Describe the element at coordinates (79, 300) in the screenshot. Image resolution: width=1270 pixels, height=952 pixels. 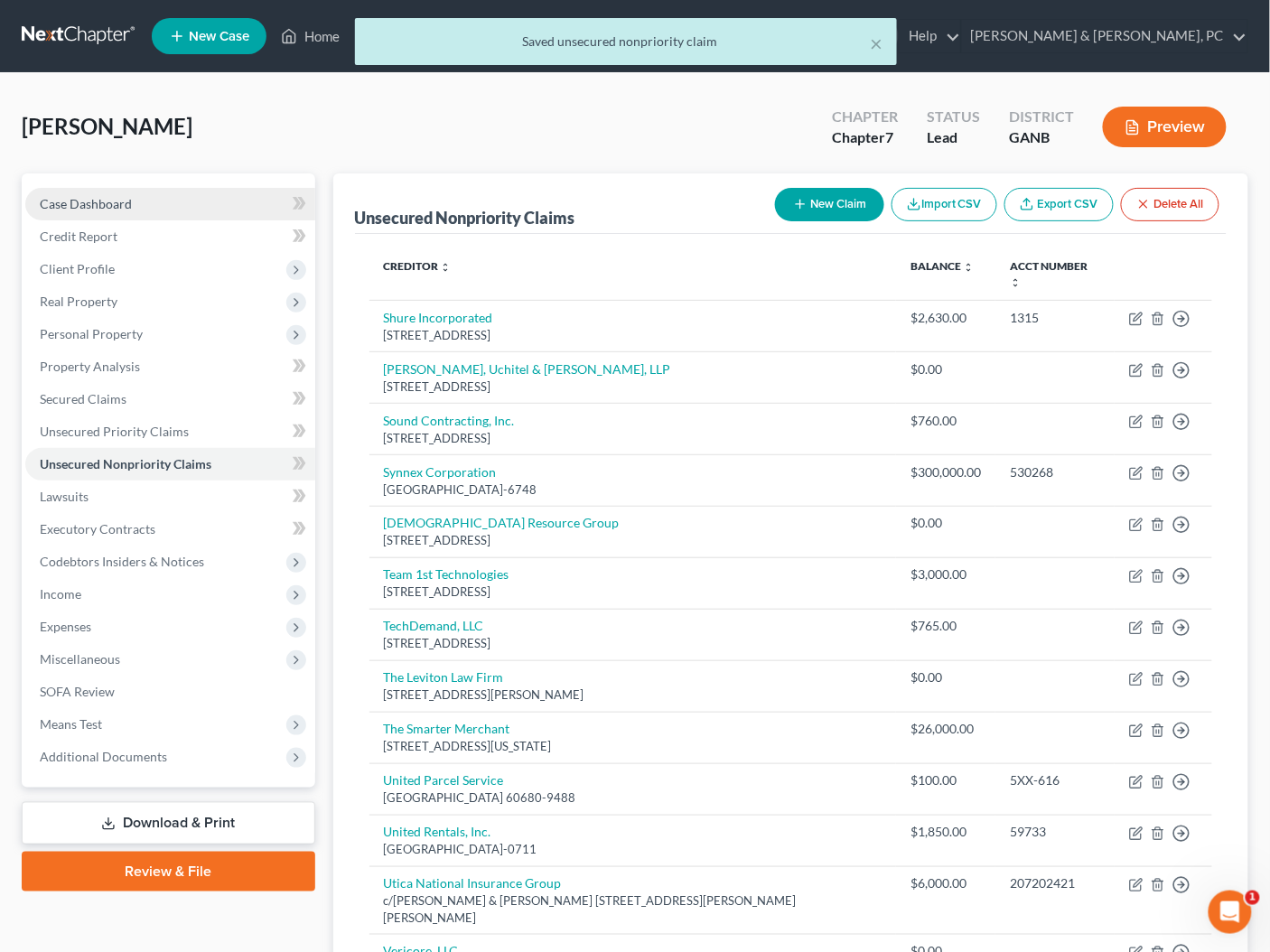
I see `span: Real Property` at that location.